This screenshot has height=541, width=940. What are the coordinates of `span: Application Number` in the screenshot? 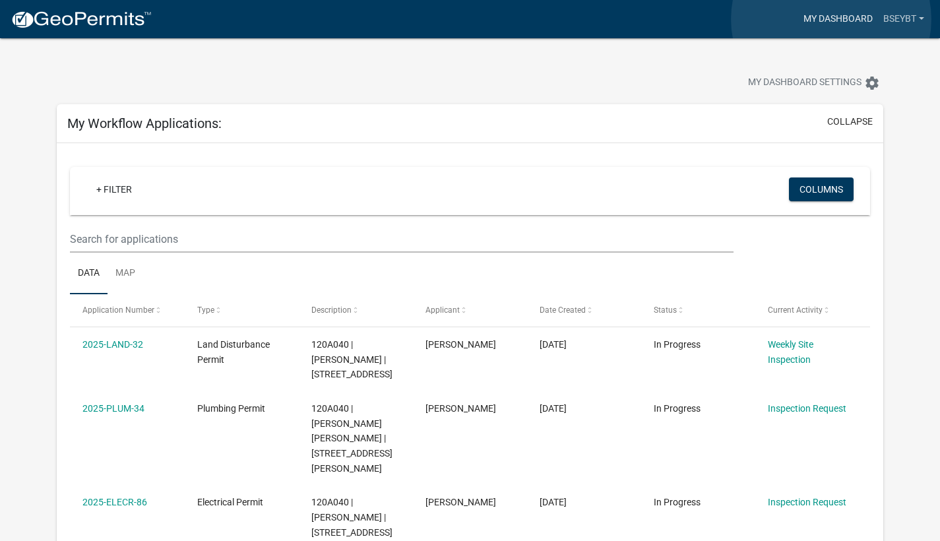 It's located at (118, 310).